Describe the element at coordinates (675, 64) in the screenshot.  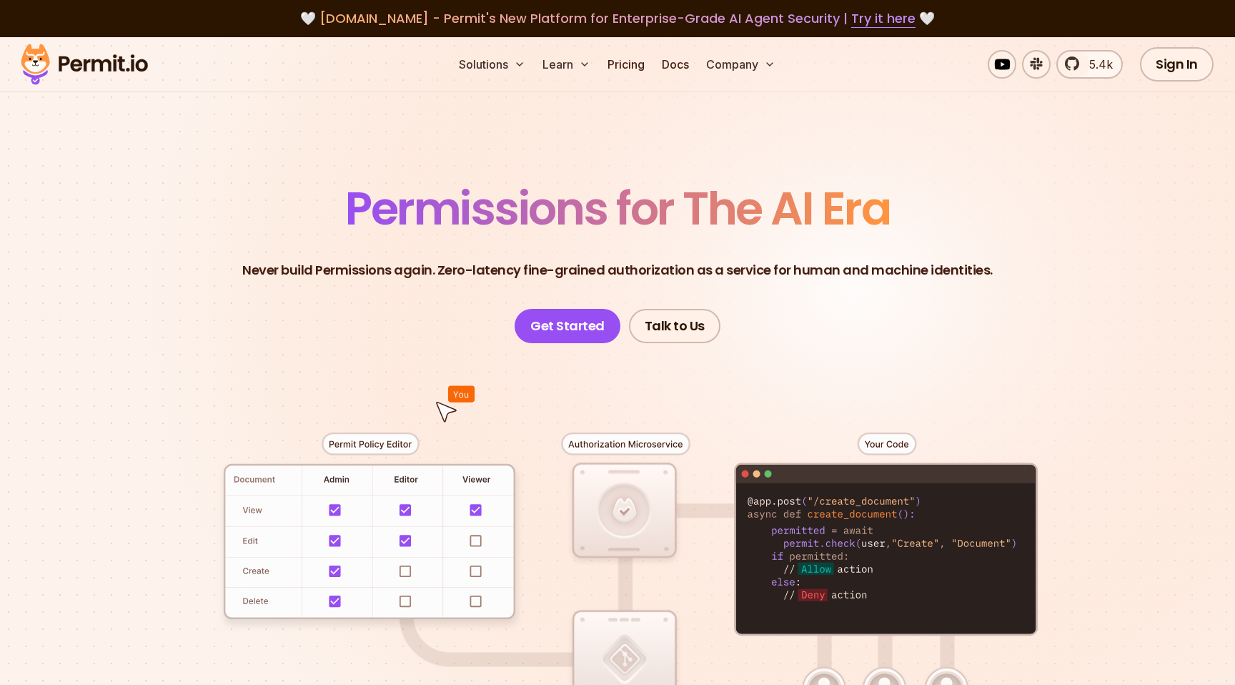
I see `a: Docs` at that location.